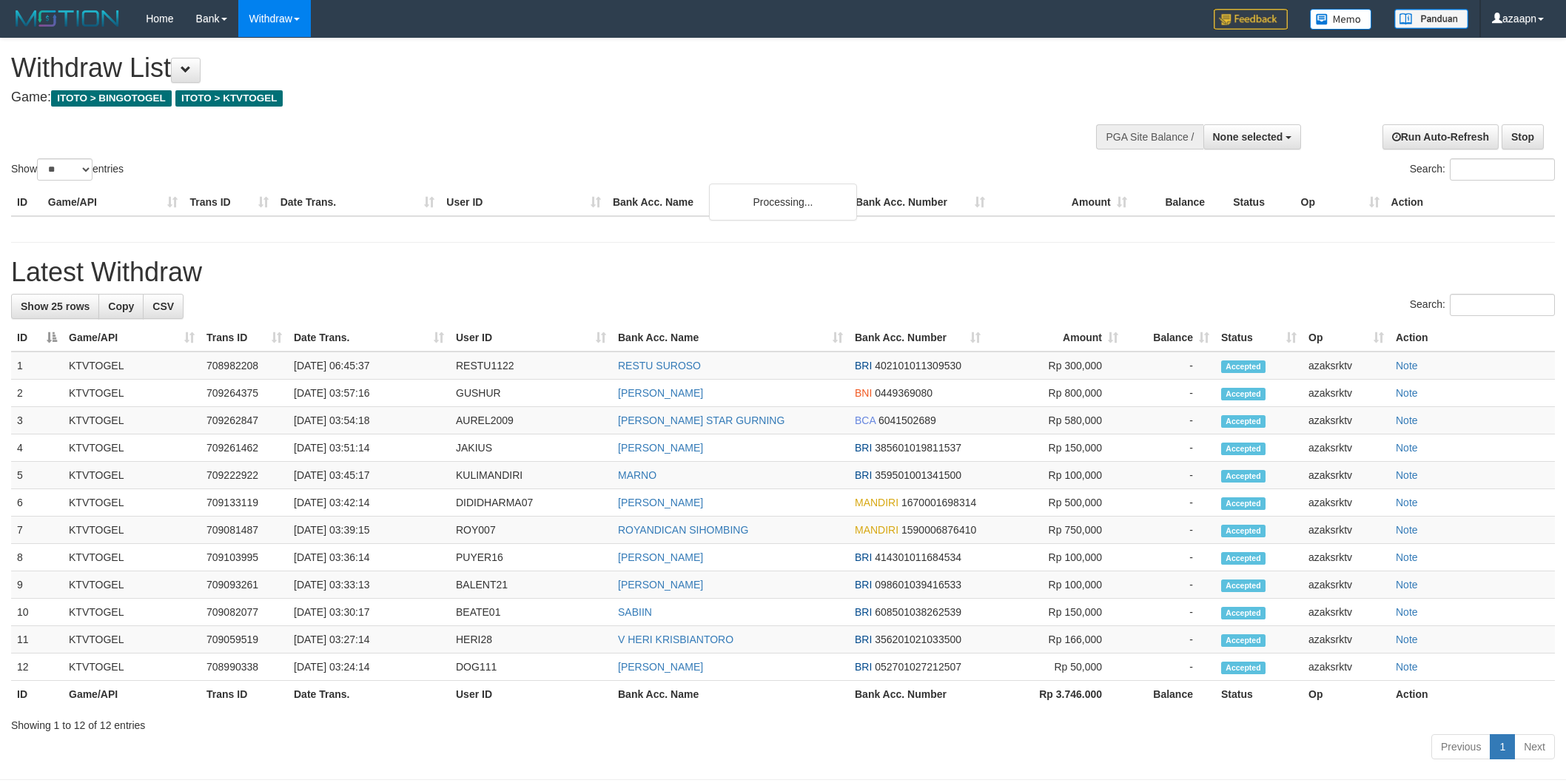  I want to click on th: User ID: activate to sort column ascending, so click(531, 337).